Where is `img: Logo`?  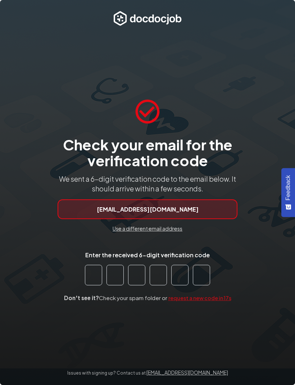 img: Logo is located at coordinates (148, 19).